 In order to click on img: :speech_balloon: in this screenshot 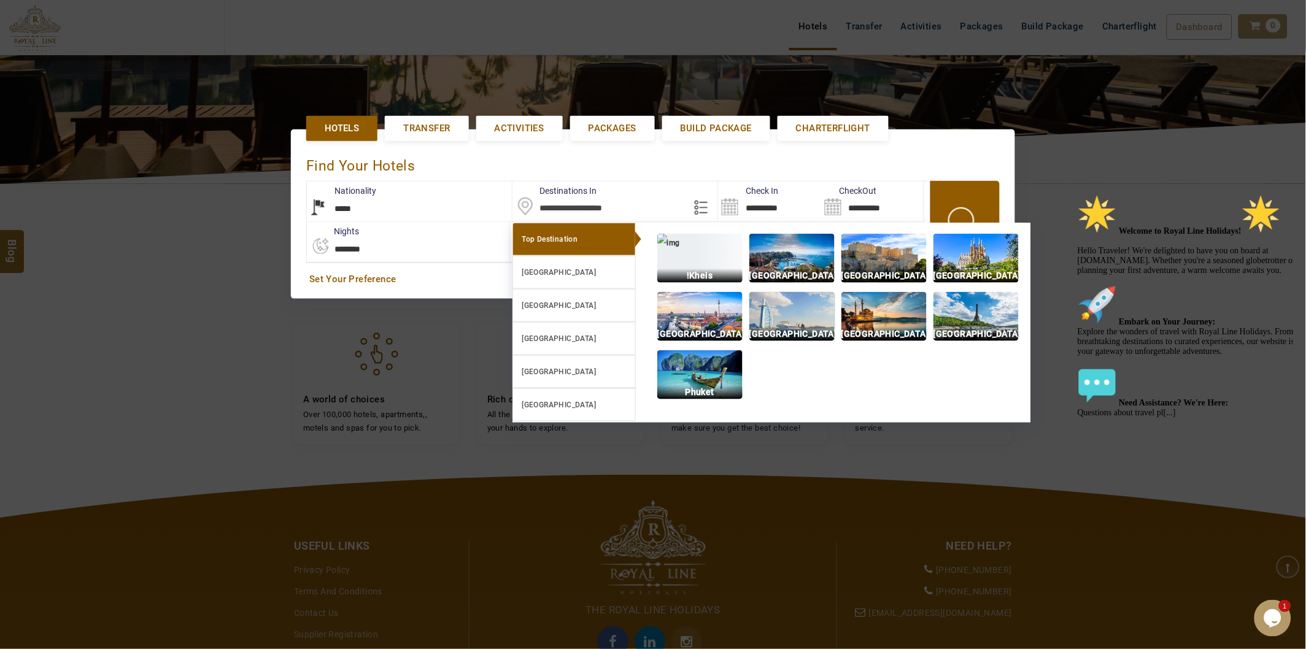, I will do `click(25, 196)`.